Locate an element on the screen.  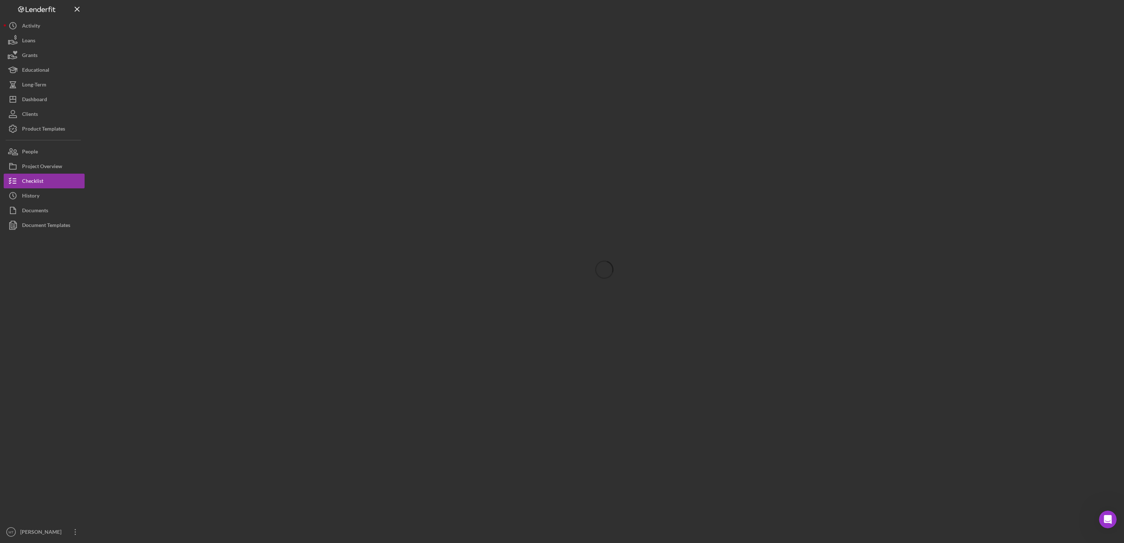
button: Long-Term is located at coordinates (44, 85).